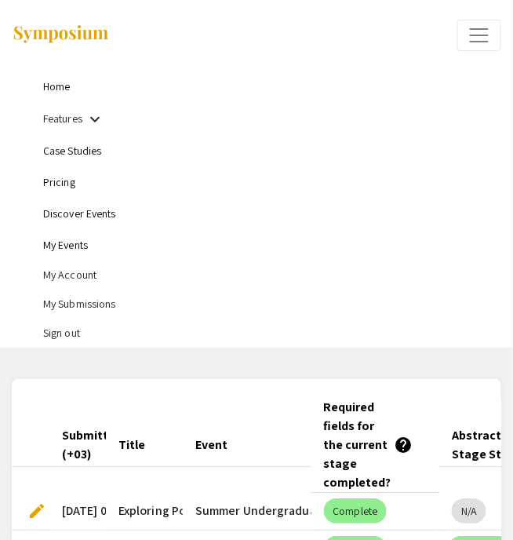 Image resolution: width=513 pixels, height=540 pixels. Describe the element at coordinates (356, 511) in the screenshot. I see `mat-chip: Complete` at that location.